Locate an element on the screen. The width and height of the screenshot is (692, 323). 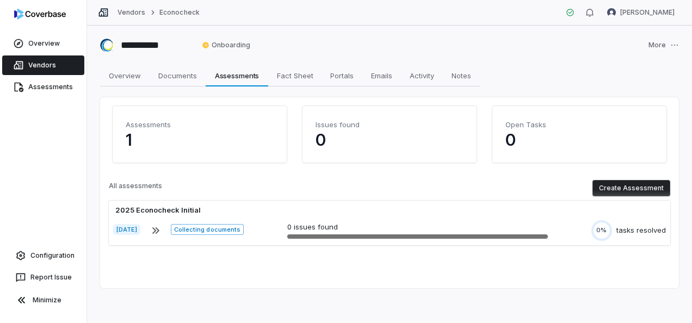
button: Report Issue is located at coordinates (43, 277).